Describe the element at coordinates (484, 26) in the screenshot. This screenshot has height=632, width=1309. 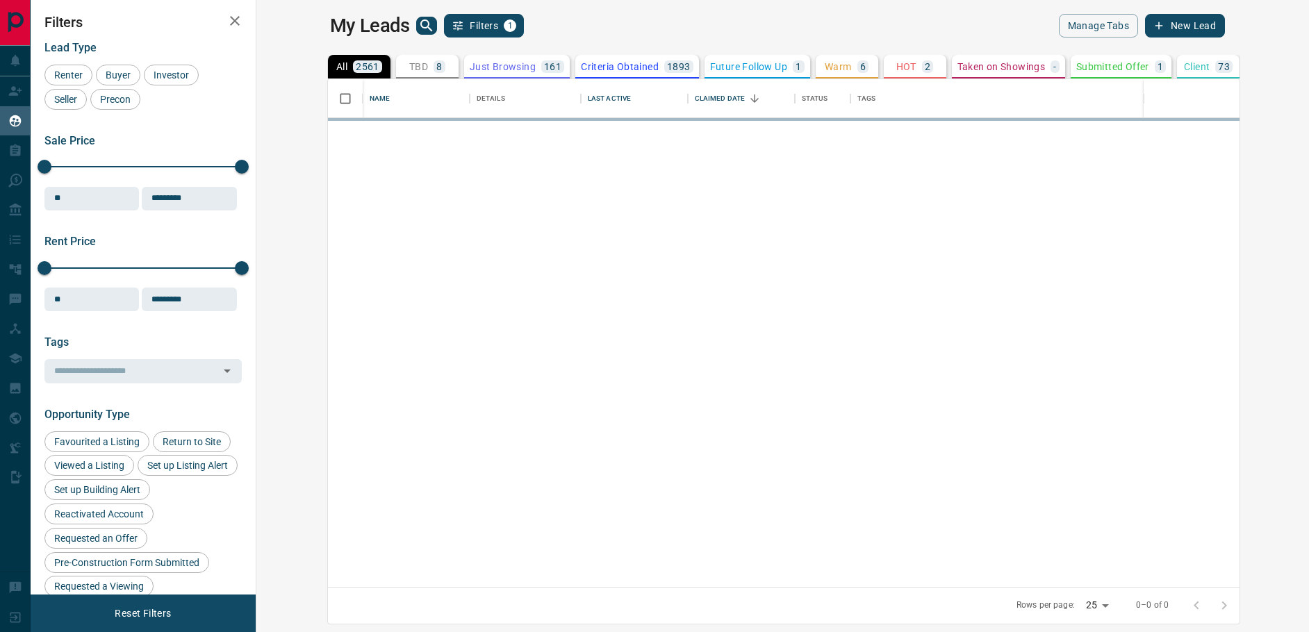
I see `button: Filters1` at that location.